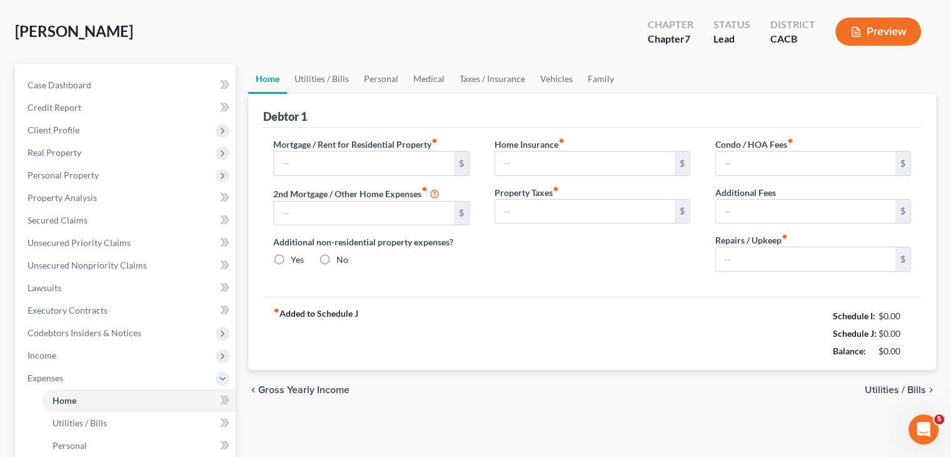 This screenshot has width=951, height=457. I want to click on span: Real Property, so click(54, 152).